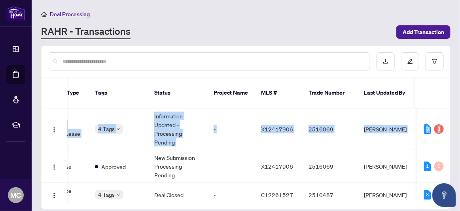  Describe the element at coordinates (387, 93) in the screenshot. I see `th: Last Updated By` at that location.